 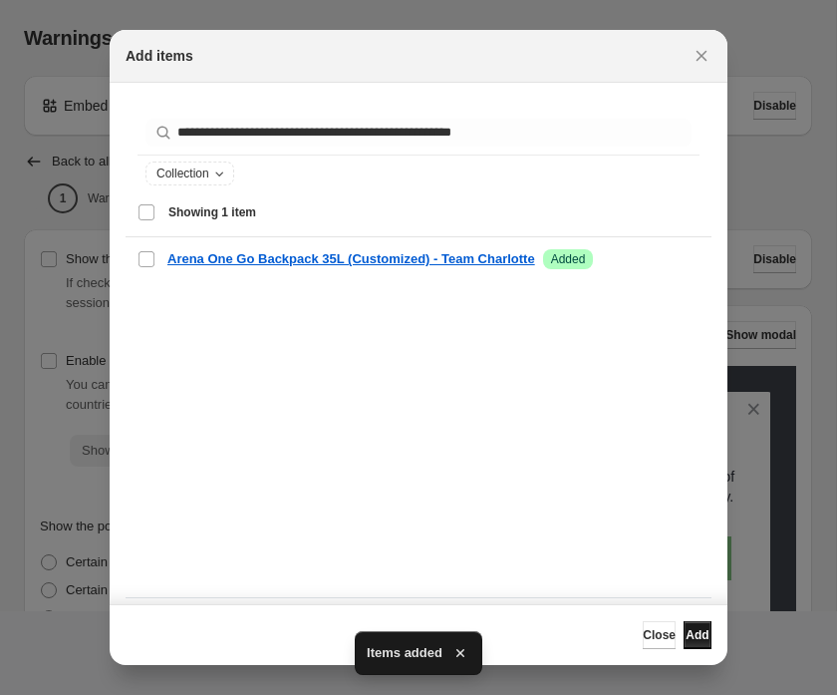 What do you see at coordinates (212, 212) in the screenshot?
I see `span: Showing 1 item` at bounding box center [212, 212].